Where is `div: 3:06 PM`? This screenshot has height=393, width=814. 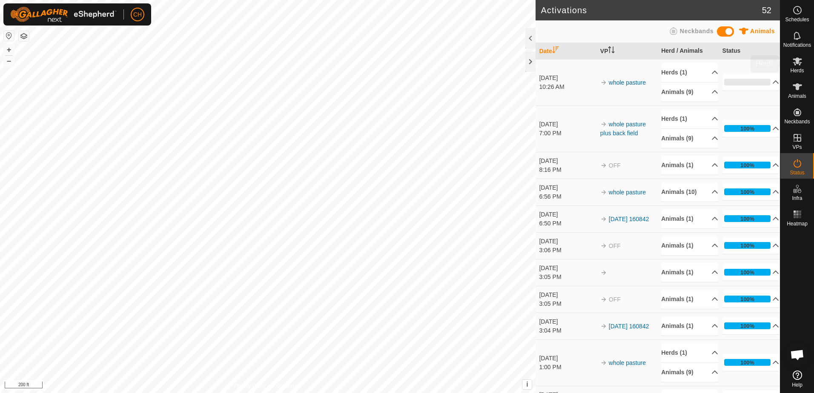
div: 3:06 PM is located at coordinates (567, 250).